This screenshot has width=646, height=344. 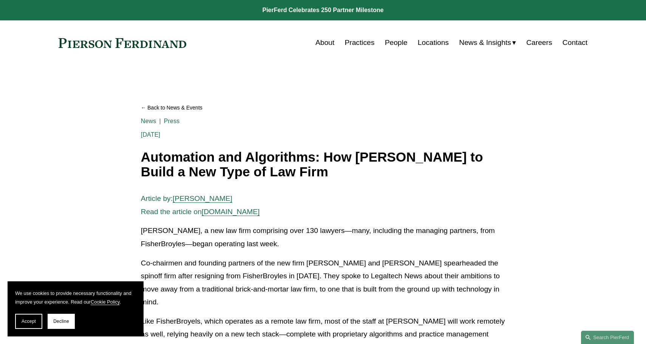 I want to click on a: Search this site, so click(x=608, y=337).